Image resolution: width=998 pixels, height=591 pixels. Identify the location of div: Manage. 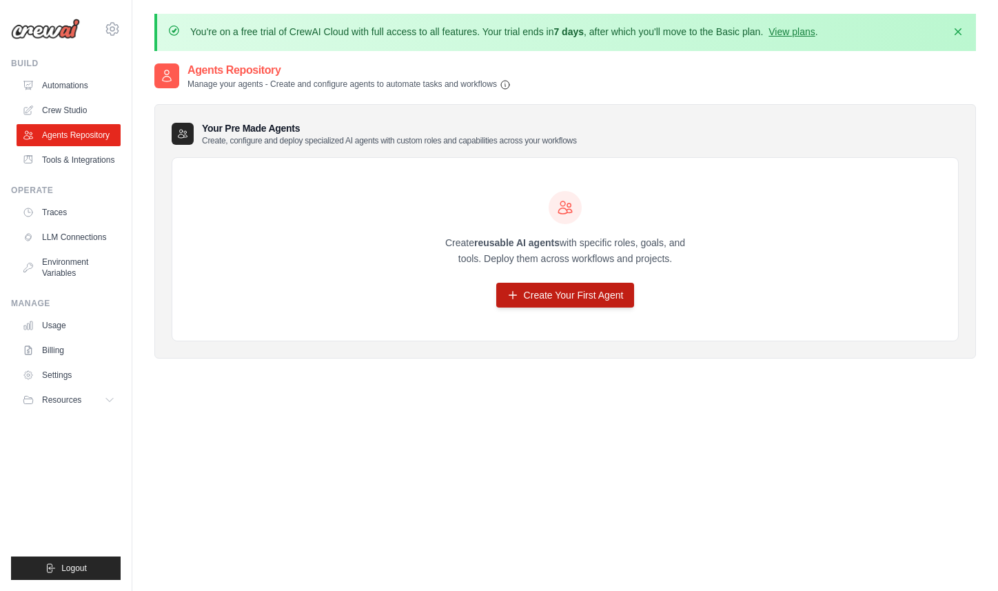
(65, 303).